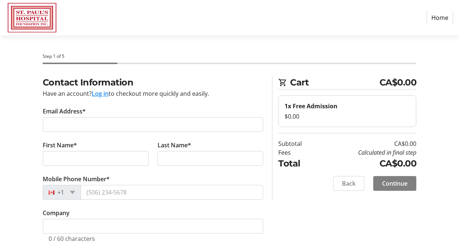 Image resolution: width=459 pixels, height=249 pixels. Describe the element at coordinates (153, 93) in the screenshot. I see `div: Have an account? to checkout more quickly and easily.` at that location.